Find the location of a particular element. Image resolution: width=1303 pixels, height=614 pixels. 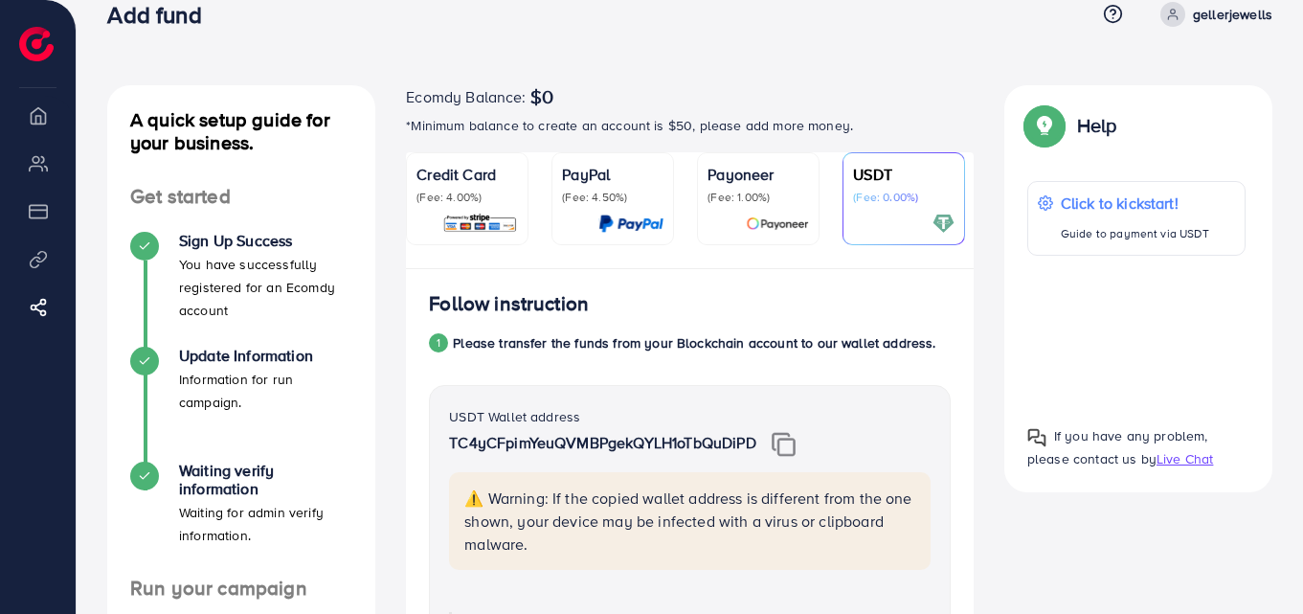

p: PayPal is located at coordinates (613, 174).